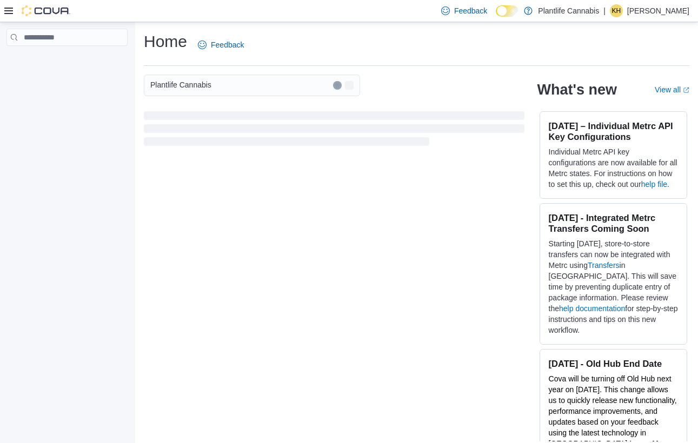 Image resolution: width=698 pixels, height=443 pixels. I want to click on a: Transfers, so click(603, 265).